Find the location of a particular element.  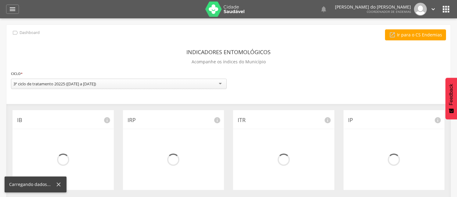

p: ITR is located at coordinates (284, 120).